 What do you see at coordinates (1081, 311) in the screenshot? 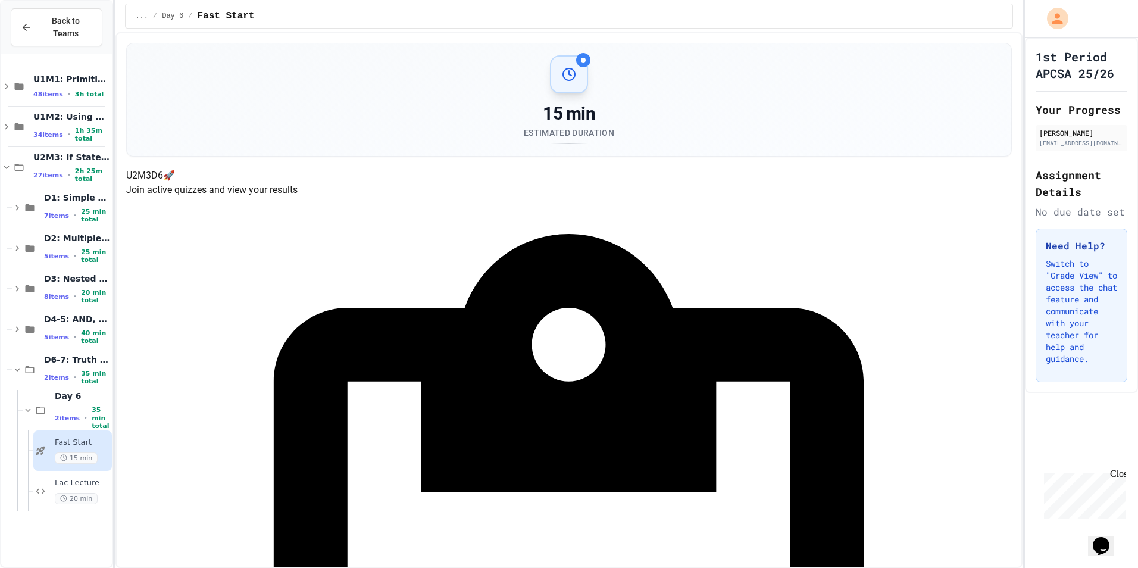
I see `p: Switch to "Grade View" to access the chat feature and communicate with your teacher for help and ...` at bounding box center [1081, 311].